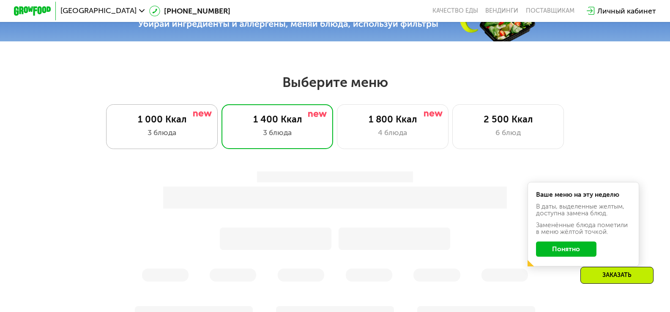 The width and height of the screenshot is (670, 312). Describe the element at coordinates (335, 82) in the screenshot. I see `h2: Выберите меню` at that location.